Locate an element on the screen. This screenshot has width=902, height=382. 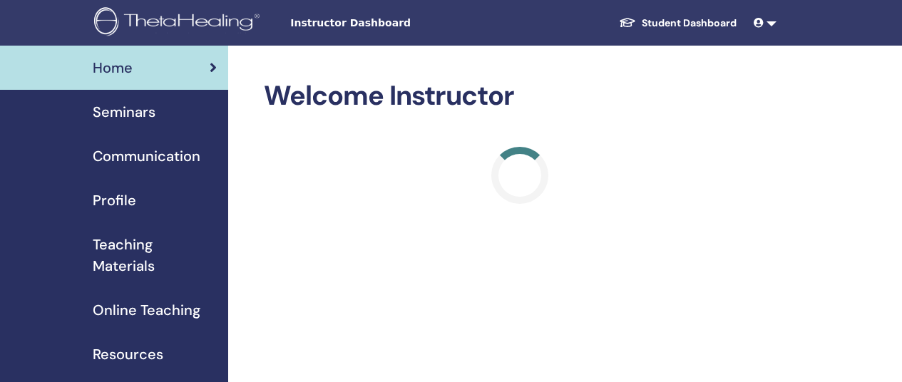
img: graduation-cap-white.svg is located at coordinates (628, 22).